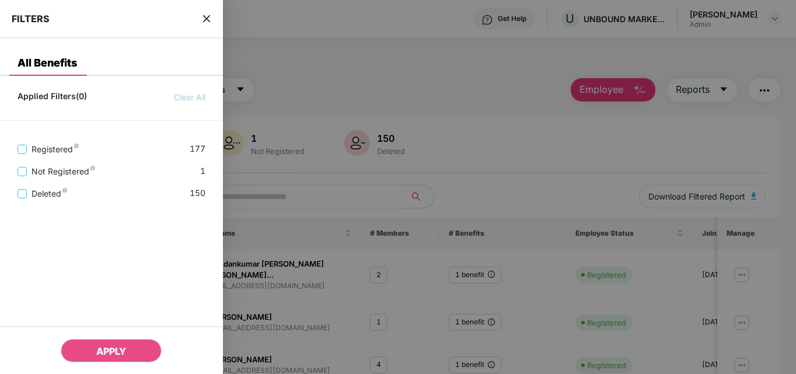  I want to click on span: 1, so click(203, 171).